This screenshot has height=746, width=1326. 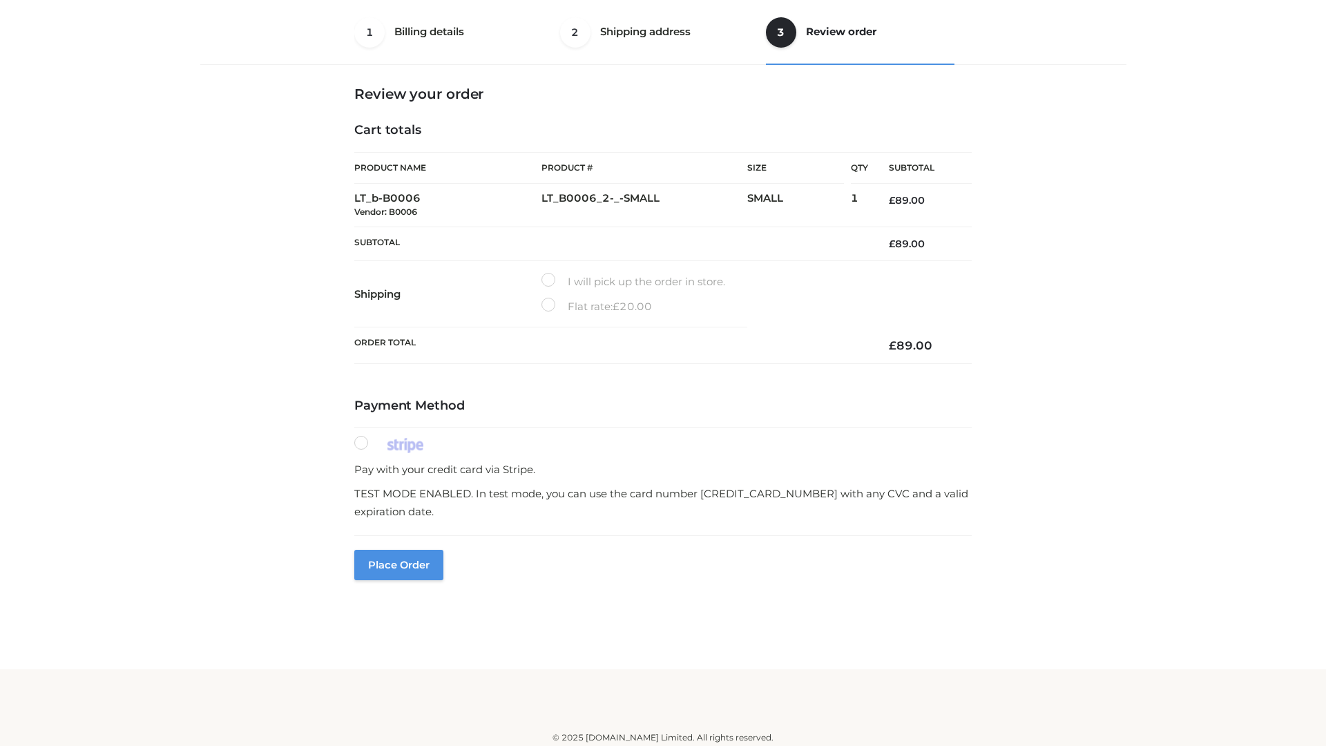 I want to click on th: Size, so click(x=796, y=168).